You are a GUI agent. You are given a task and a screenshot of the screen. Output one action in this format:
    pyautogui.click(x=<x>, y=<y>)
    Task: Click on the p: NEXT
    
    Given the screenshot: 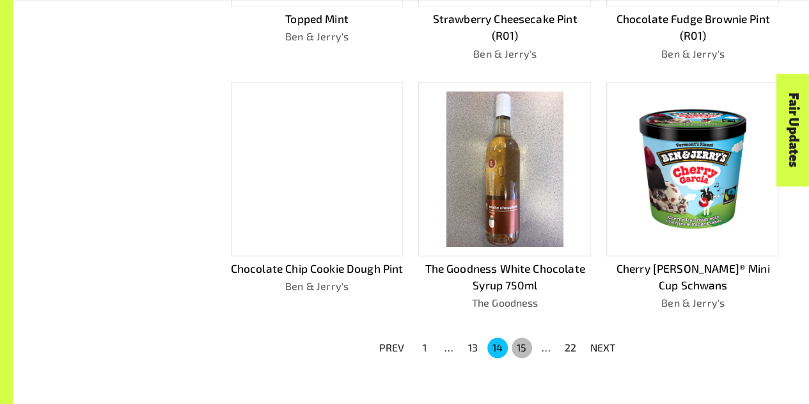 What is the action you would take?
    pyautogui.click(x=603, y=347)
    